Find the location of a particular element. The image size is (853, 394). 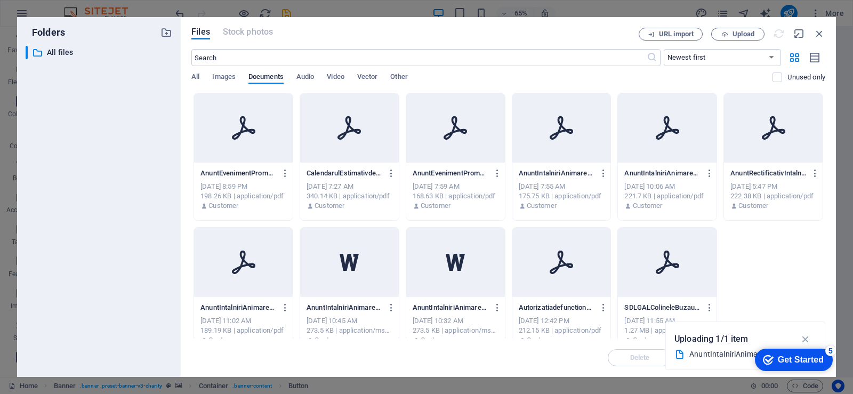

div: 222.38 KB | application/pdf is located at coordinates (773, 196).